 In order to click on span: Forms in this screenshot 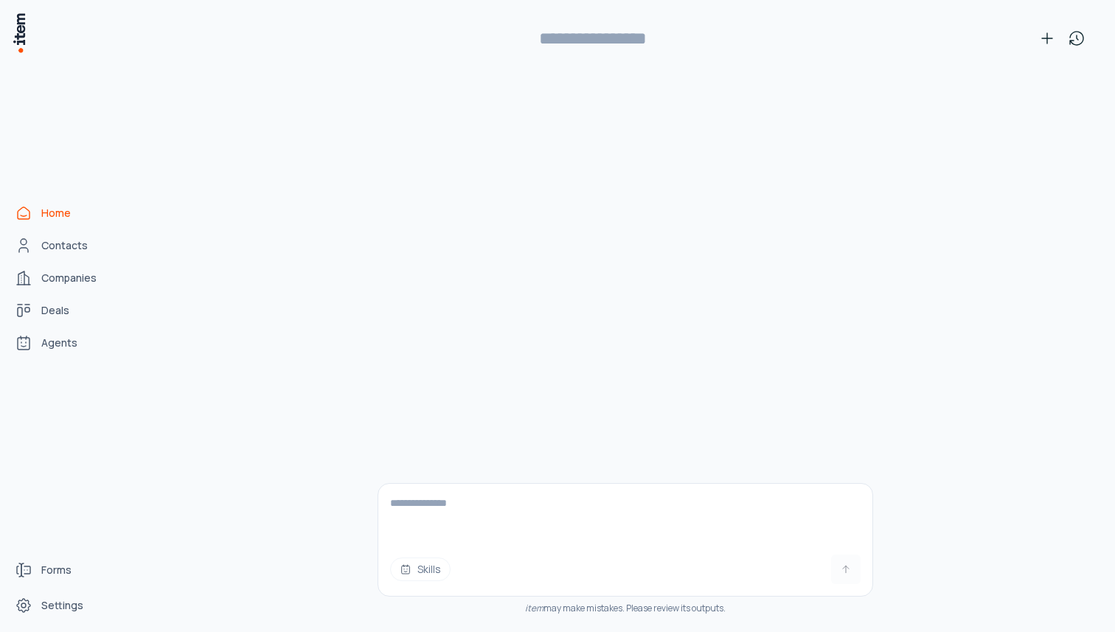, I will do `click(56, 570)`.